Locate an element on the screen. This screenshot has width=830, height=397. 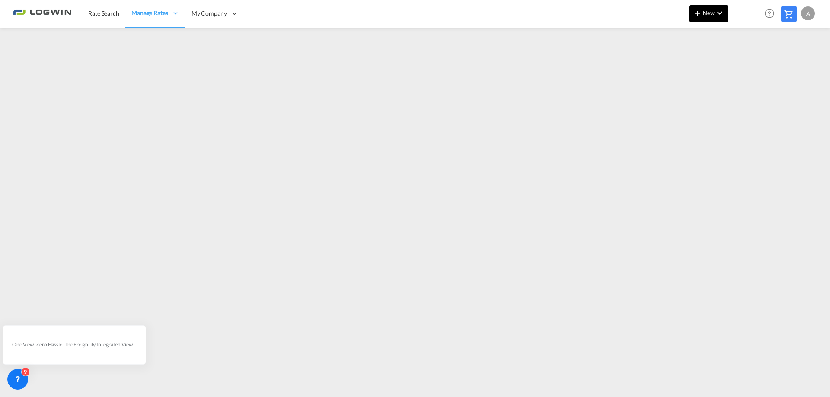
span: Help is located at coordinates (769, 13).